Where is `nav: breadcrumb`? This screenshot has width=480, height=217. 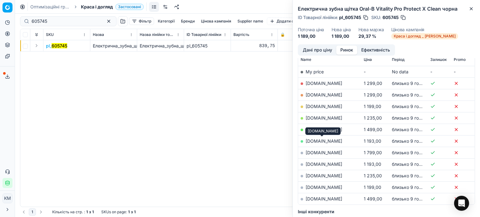
nav: breadcrumb is located at coordinates (87, 7).